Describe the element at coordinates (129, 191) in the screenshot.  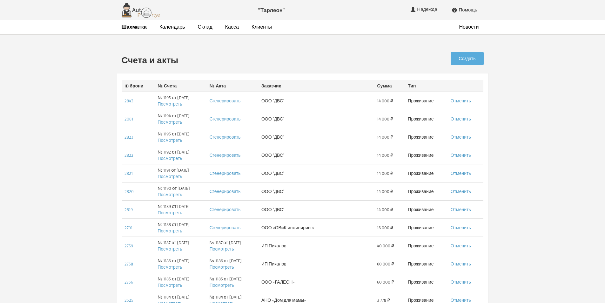
I see `a: 2820` at that location.